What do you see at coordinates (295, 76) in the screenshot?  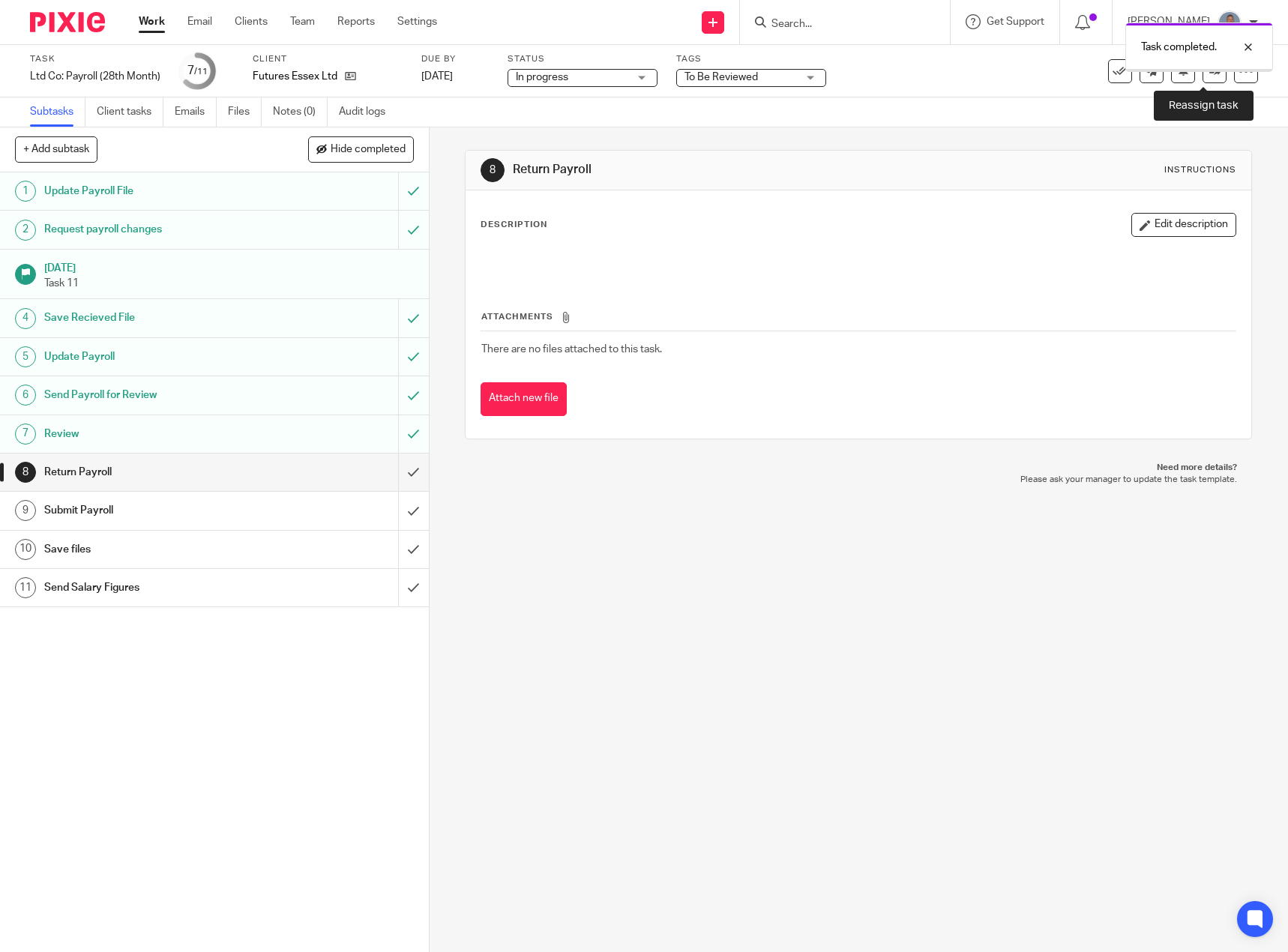 I see `p: Futures Essex Ltd` at bounding box center [295, 76].